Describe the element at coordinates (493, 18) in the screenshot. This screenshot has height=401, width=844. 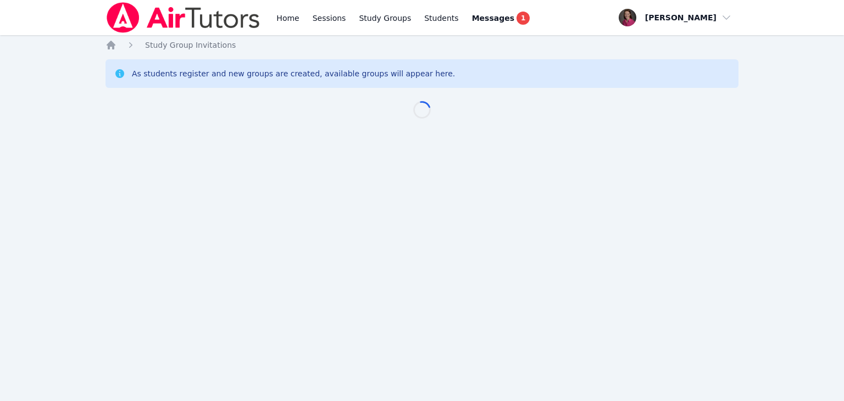
I see `span: Messages` at that location.